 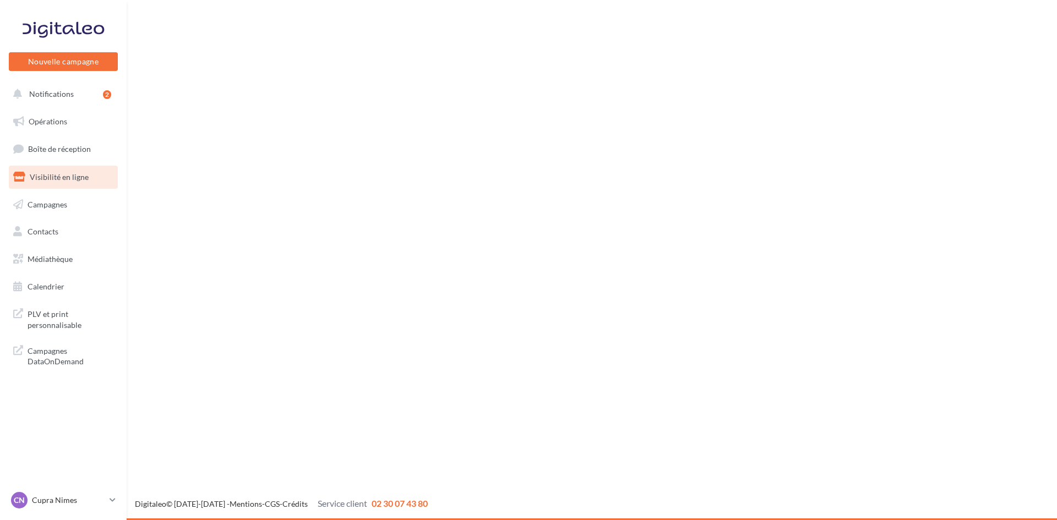 I want to click on span: Campagnes, so click(x=47, y=204).